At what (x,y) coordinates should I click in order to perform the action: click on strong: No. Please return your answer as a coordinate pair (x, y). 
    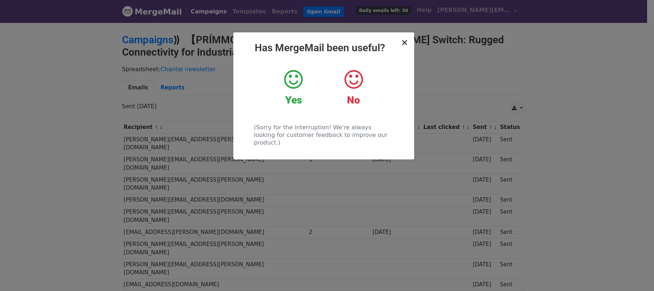
    Looking at the image, I should click on (353, 100).